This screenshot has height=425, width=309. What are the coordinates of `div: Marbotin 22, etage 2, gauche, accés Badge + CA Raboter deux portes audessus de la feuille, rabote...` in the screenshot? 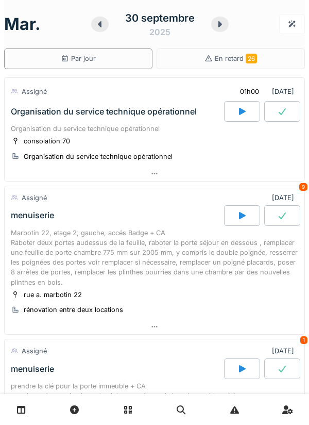 It's located at (155, 257).